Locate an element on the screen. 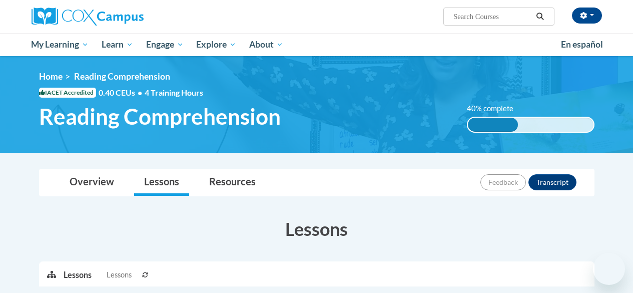 This screenshot has width=633, height=293. img: Cox Campus is located at coordinates (88, 17).